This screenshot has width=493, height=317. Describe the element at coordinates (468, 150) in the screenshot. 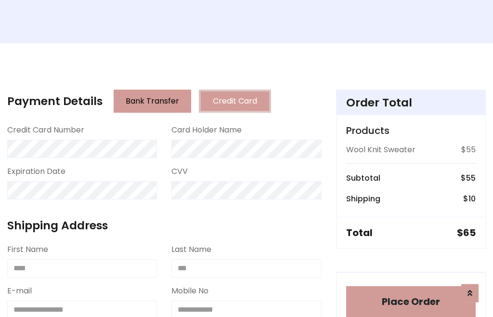

I see `p: $55` at that location.